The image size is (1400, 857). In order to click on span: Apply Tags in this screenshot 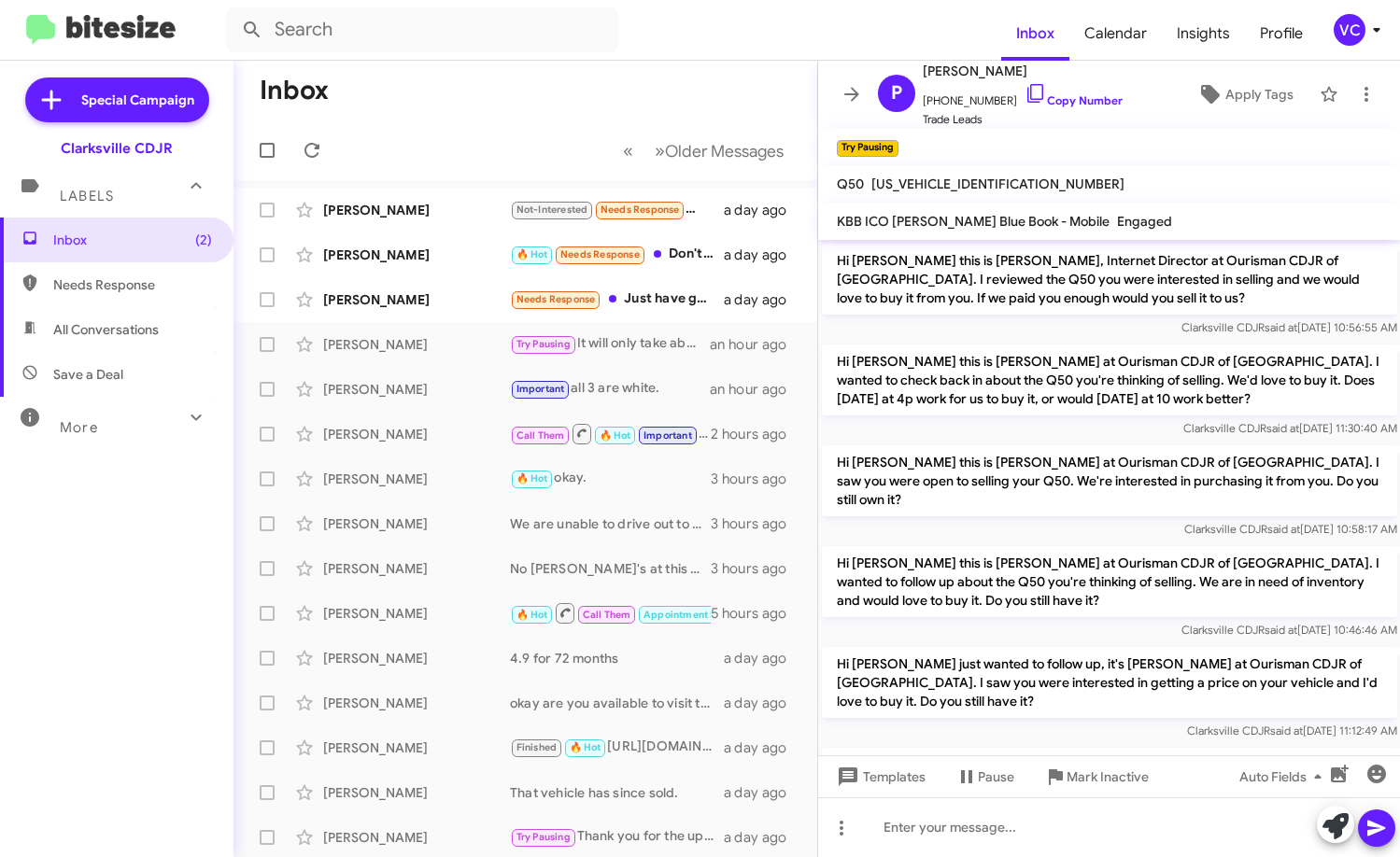, I will do `click(1259, 94)`.